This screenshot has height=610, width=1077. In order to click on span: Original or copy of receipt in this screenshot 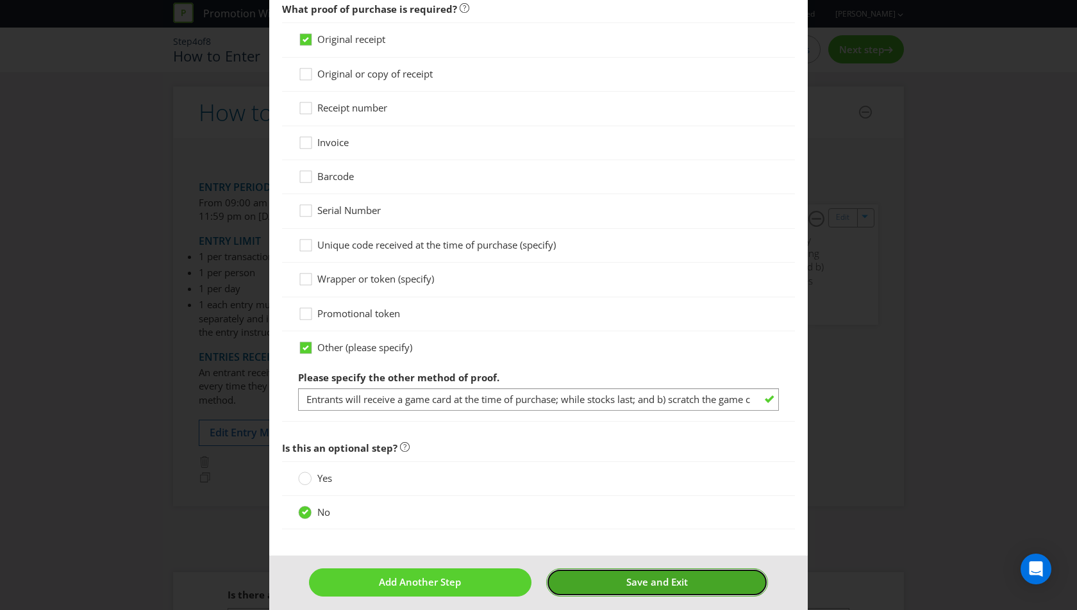, I will do `click(375, 74)`.